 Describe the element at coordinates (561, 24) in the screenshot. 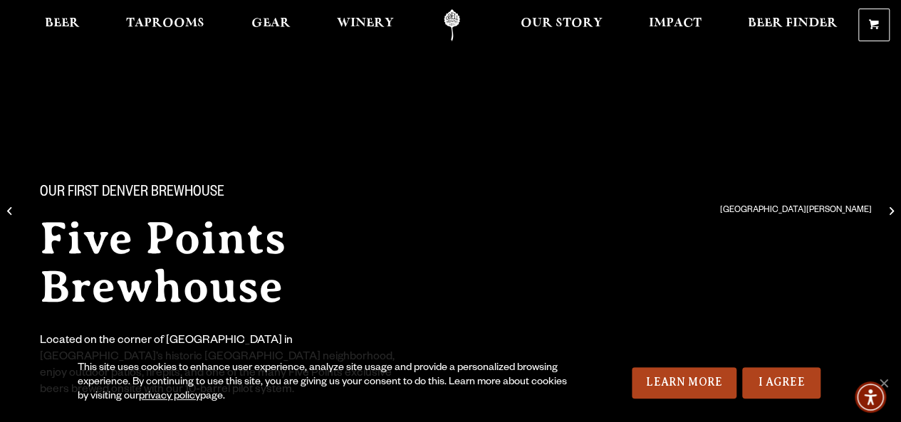

I see `span: Our Story` at that location.